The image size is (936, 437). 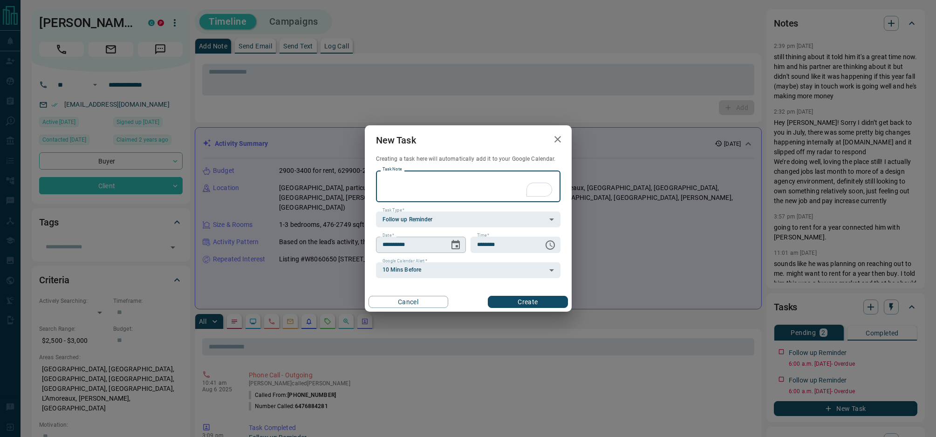 I want to click on label: Google Calendar Alert, so click(x=405, y=261).